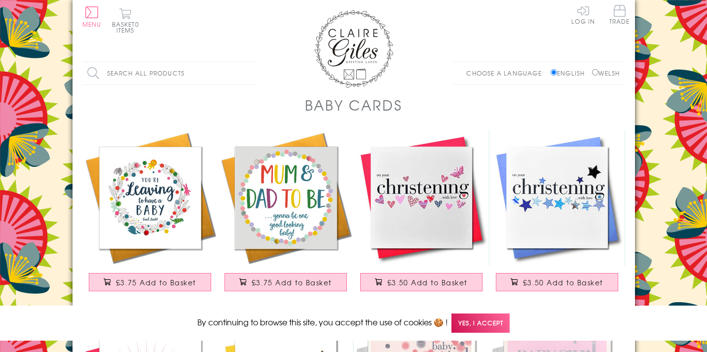 The height and width of the screenshot is (352, 707). What do you see at coordinates (570, 73) in the screenshot?
I see `label: English` at bounding box center [570, 73].